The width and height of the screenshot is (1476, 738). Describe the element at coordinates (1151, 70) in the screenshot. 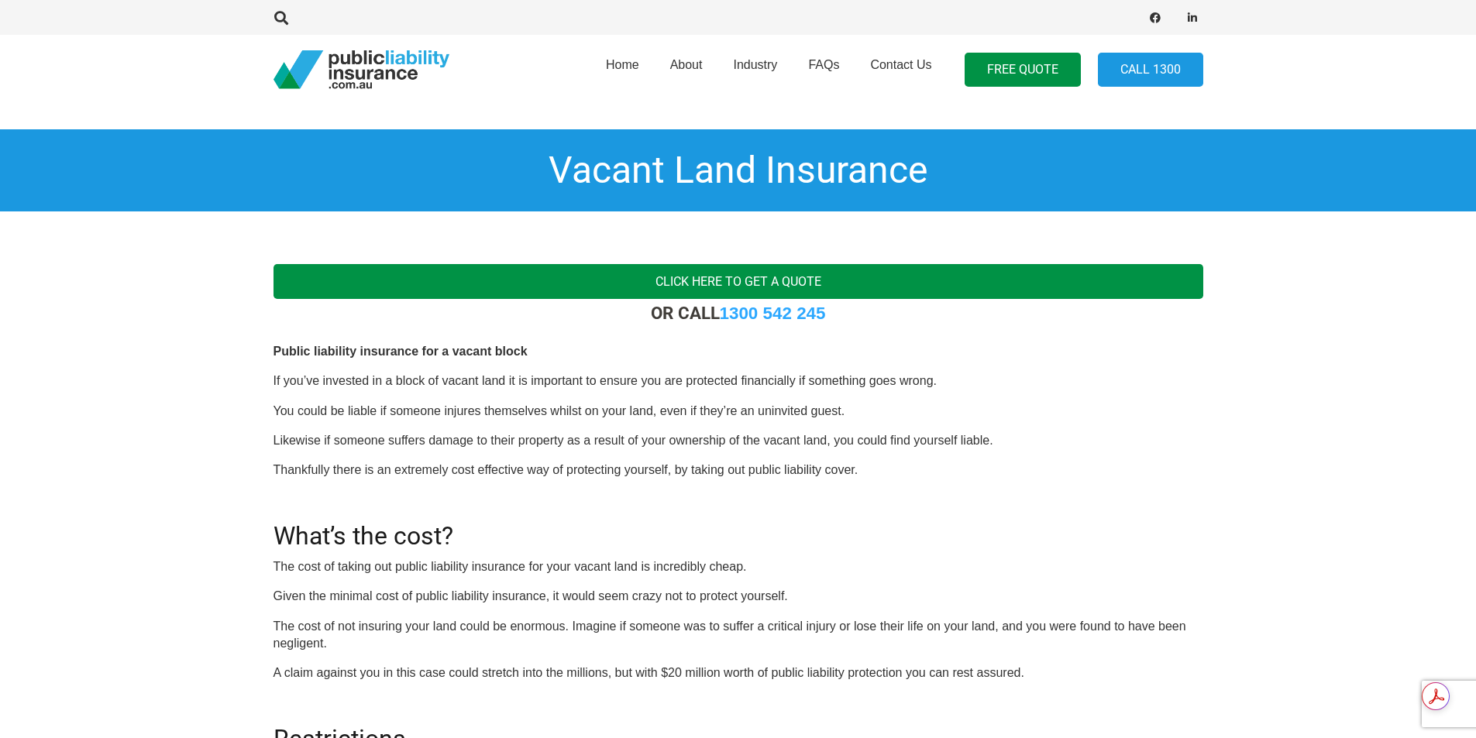

I see `a: Call 1300` at that location.